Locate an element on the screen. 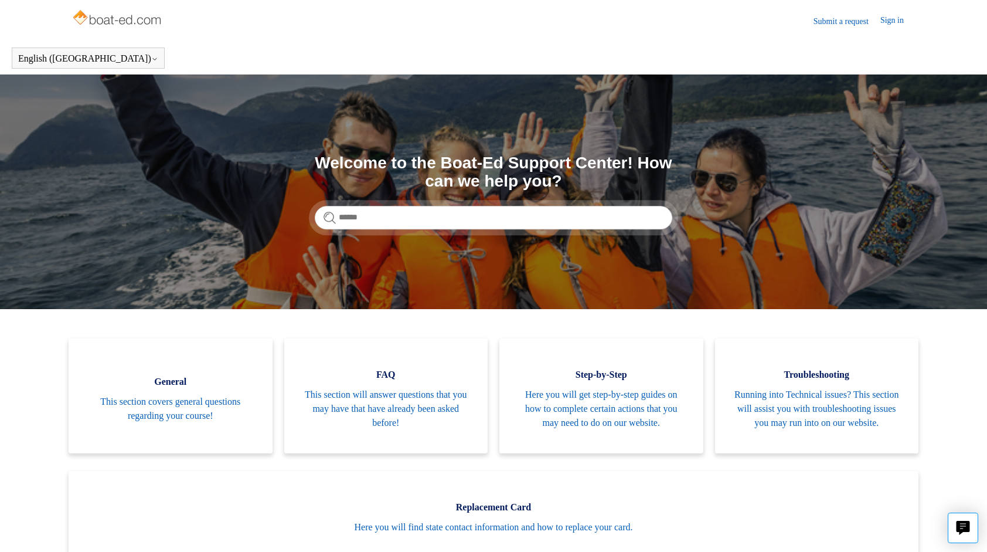 The width and height of the screenshot is (987, 552). a: FAQ This section will answer questions that you may have that have already been asked before! is located at coordinates (386, 396).